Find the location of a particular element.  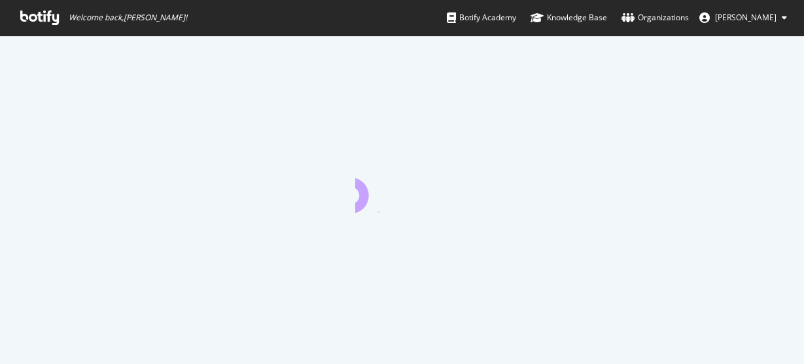

div: Knowledge Base is located at coordinates (568, 18).